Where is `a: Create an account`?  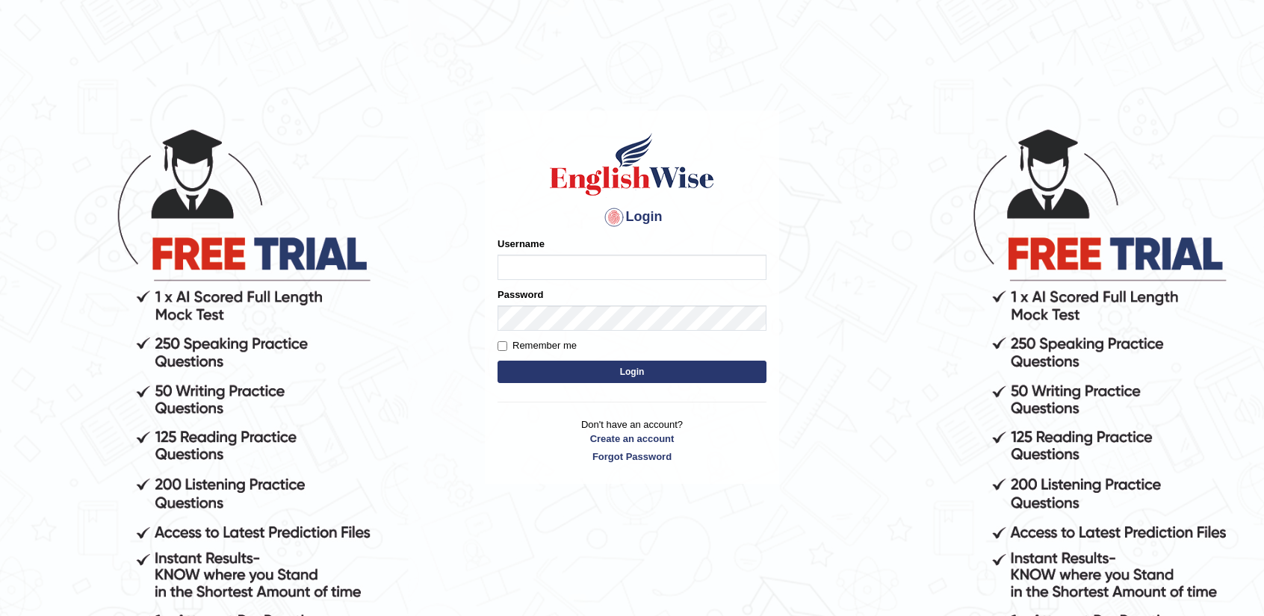
a: Create an account is located at coordinates (632, 439).